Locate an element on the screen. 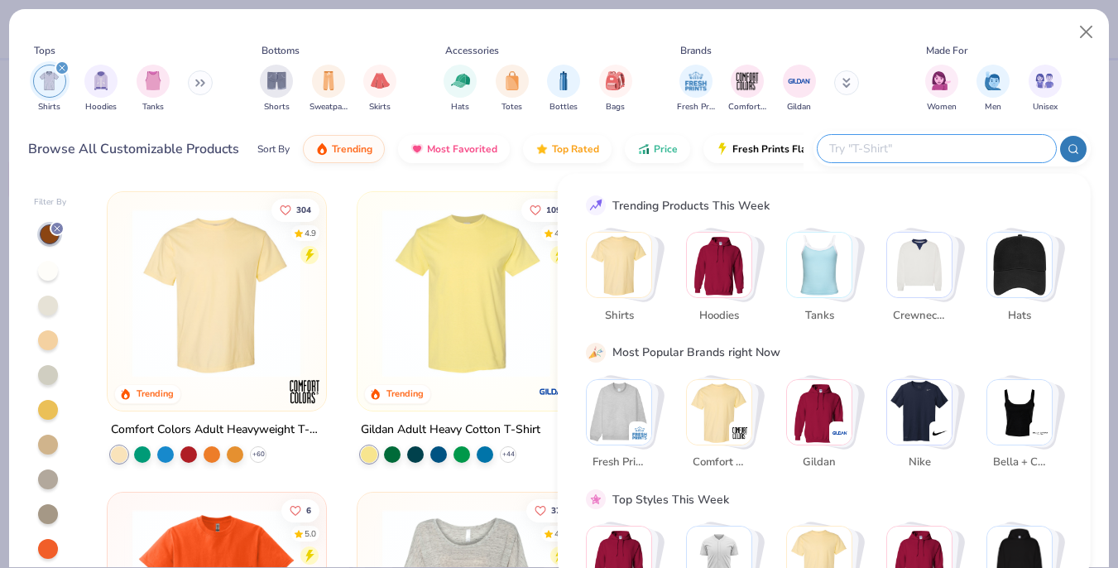 The image size is (1118, 568). div: 4.9 is located at coordinates (310, 233).